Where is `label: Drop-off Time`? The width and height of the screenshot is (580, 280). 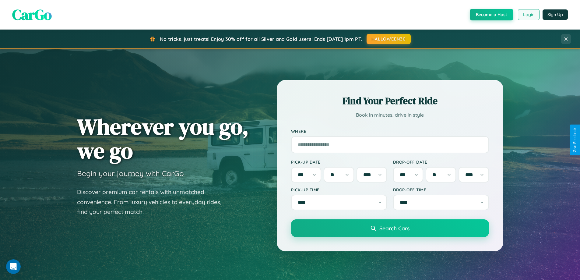
label: Drop-off Time is located at coordinates (441, 189).